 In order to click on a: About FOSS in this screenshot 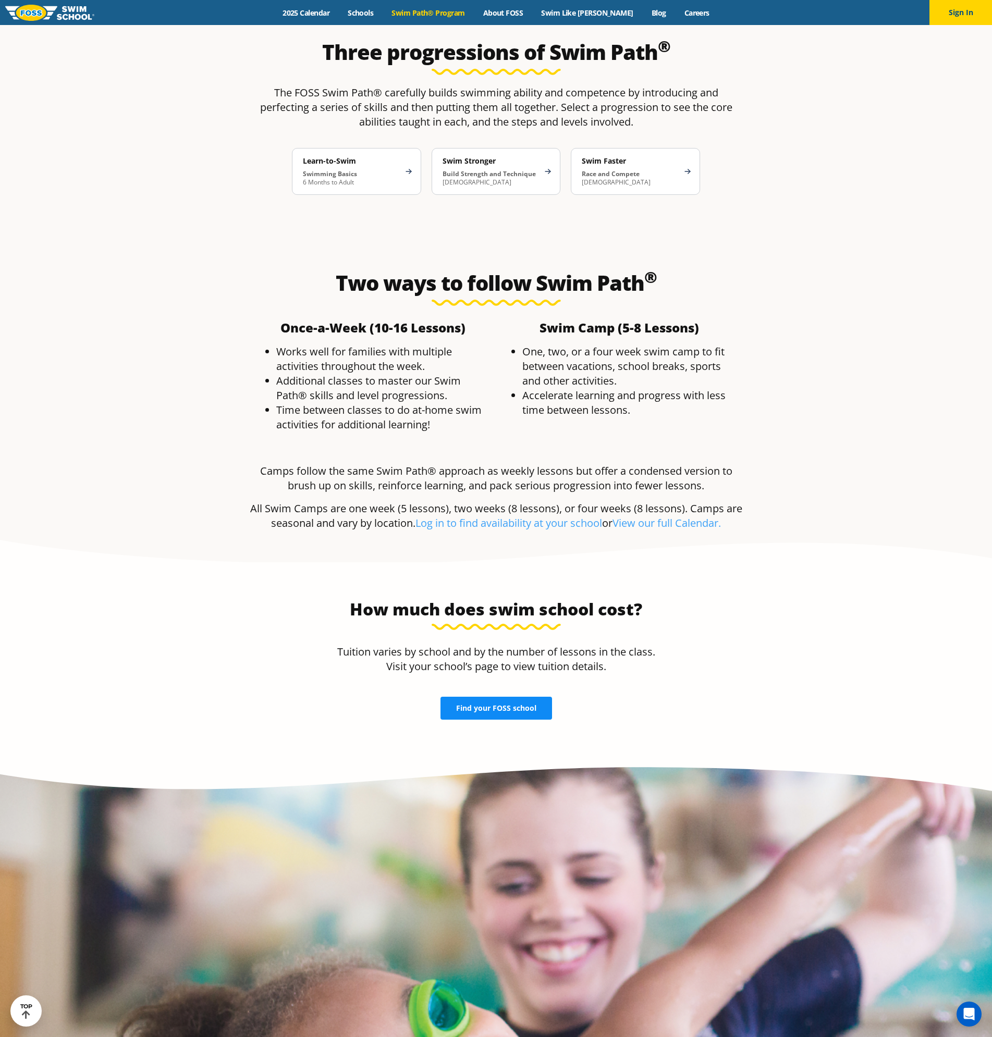, I will do `click(503, 13)`.